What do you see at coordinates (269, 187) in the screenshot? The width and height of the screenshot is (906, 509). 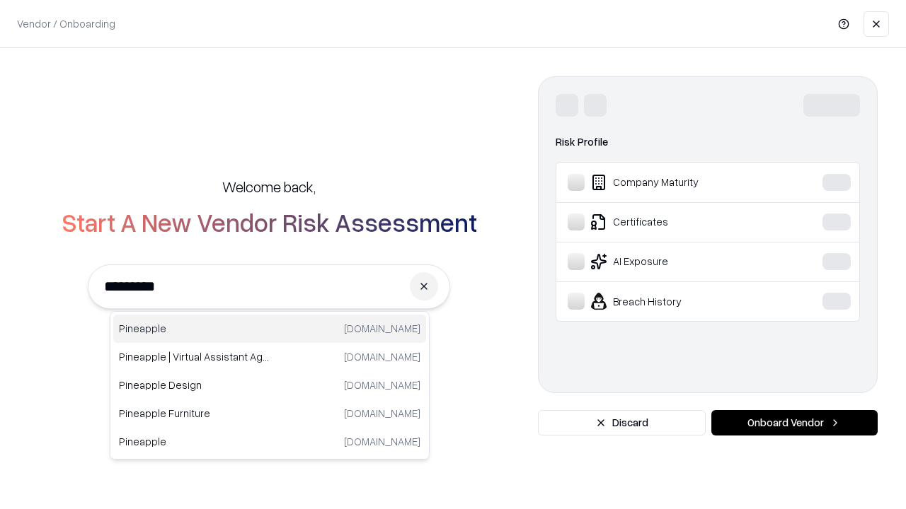 I see `h5: Welcome back,` at bounding box center [269, 187].